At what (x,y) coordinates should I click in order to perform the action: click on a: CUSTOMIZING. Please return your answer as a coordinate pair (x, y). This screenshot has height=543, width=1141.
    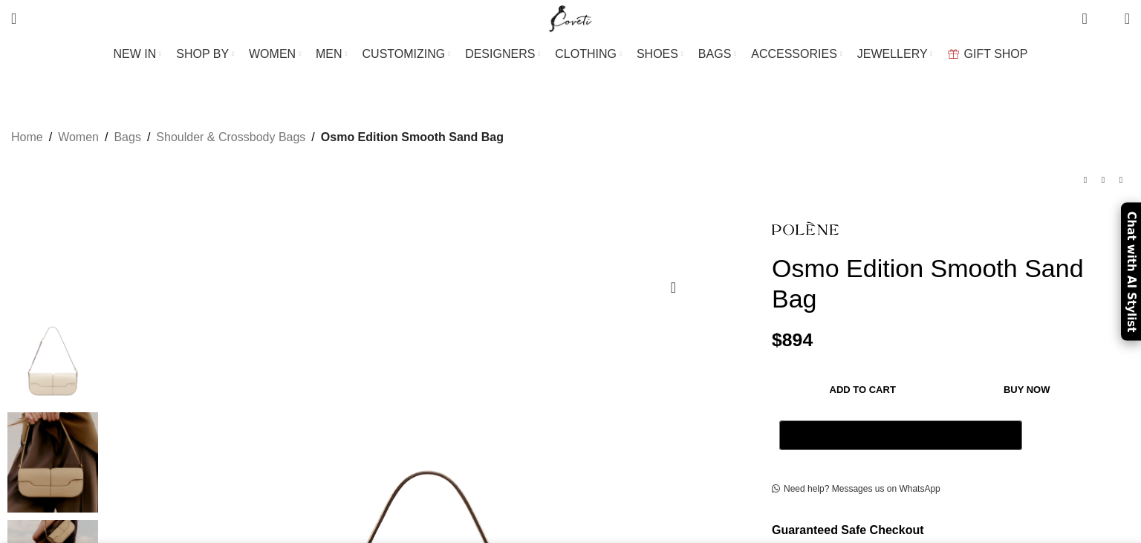
    Looking at the image, I should click on (406, 54).